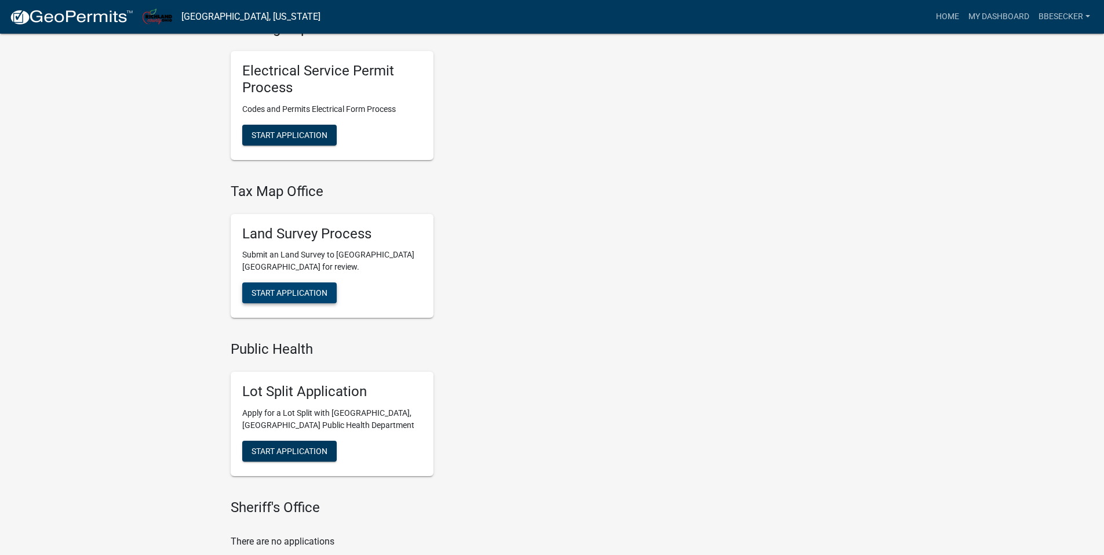 This screenshot has height=555, width=1104. Describe the element at coordinates (442, 191) in the screenshot. I see `h4: Tax Map Office` at that location.